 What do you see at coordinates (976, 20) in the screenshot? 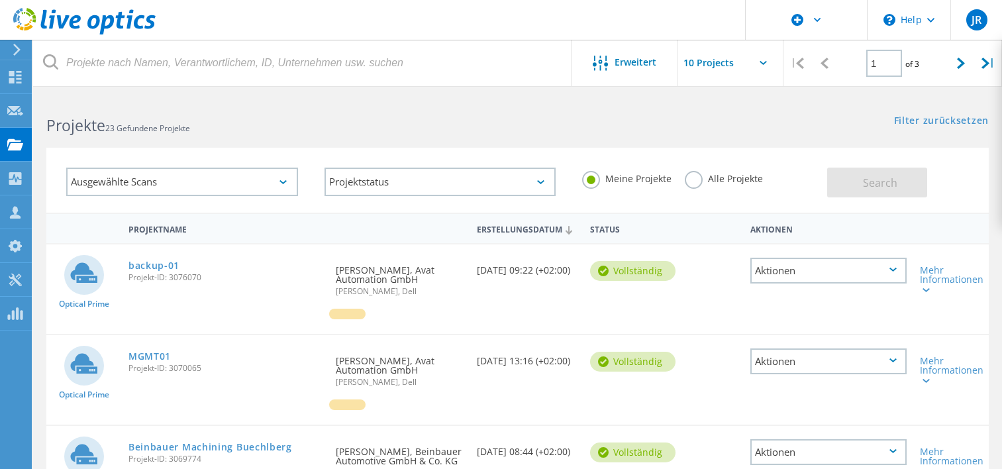
I see `span: JR` at bounding box center [976, 20].